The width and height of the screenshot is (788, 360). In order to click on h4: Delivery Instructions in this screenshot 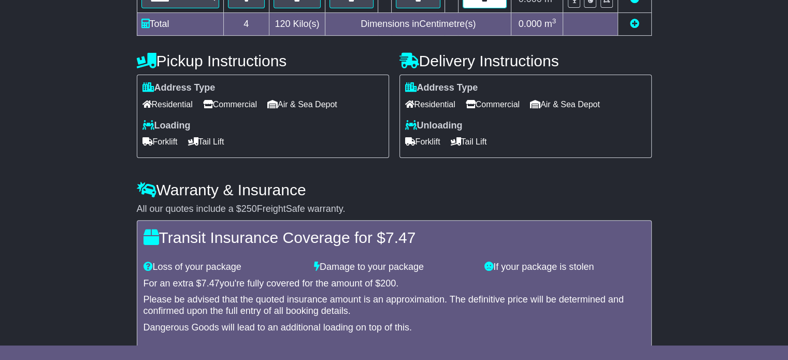, I will do `click(525, 61)`.